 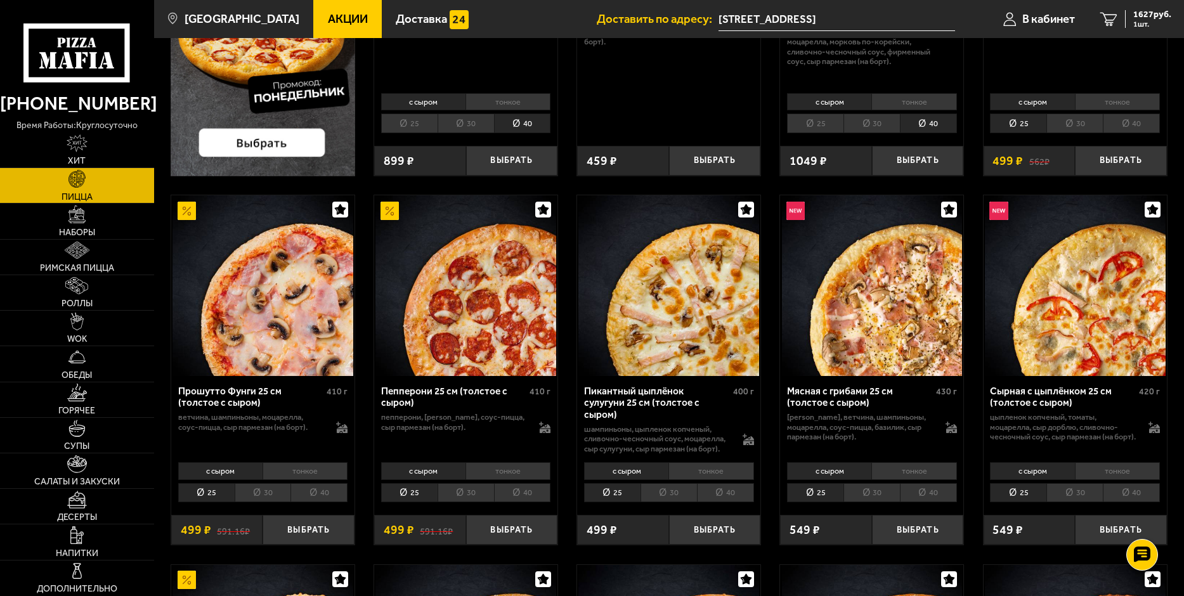 I want to click on span: 430 г, so click(x=946, y=391).